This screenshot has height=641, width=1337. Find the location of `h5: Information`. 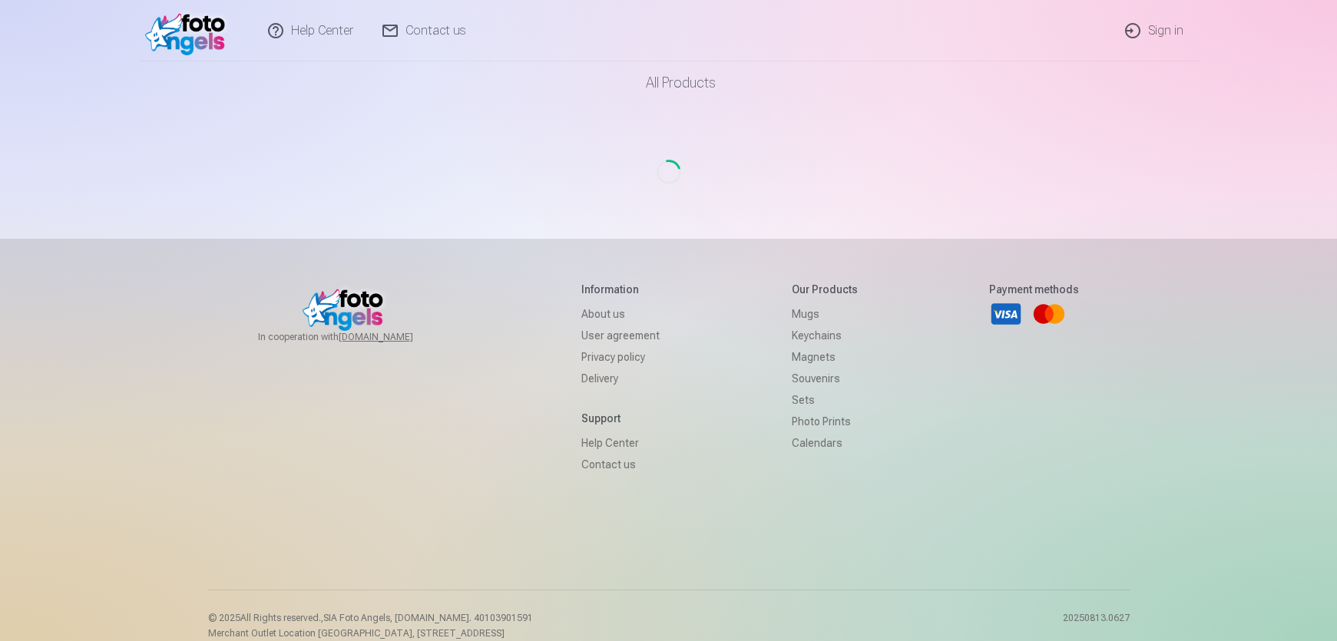

h5: Information is located at coordinates (620, 289).